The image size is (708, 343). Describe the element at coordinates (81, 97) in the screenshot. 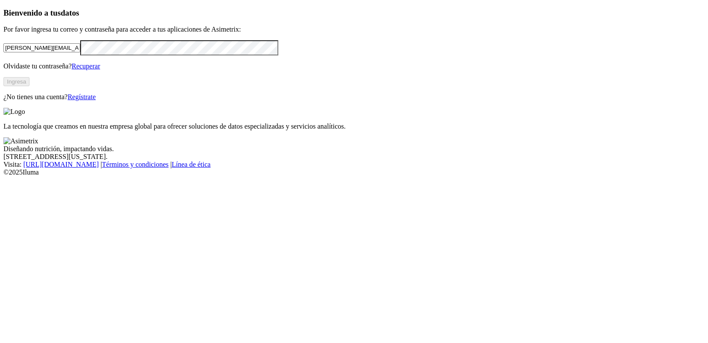

I see `a: Regístrate` at that location.